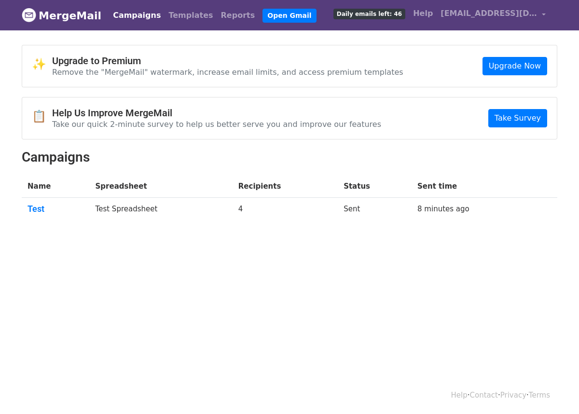 This screenshot has width=579, height=414. What do you see at coordinates (61, 15) in the screenshot?
I see `a: MergeMail` at bounding box center [61, 15].